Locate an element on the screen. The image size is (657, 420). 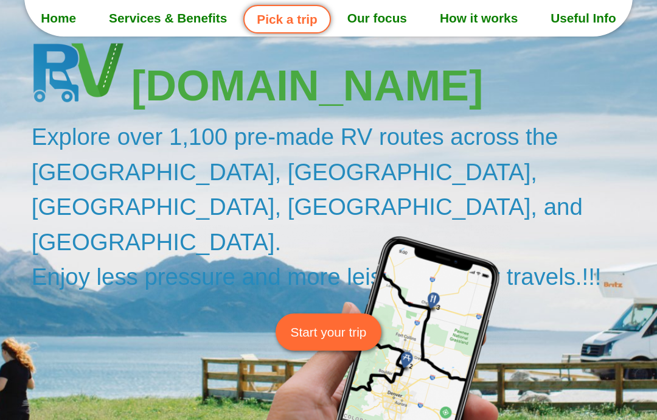
a: Home is located at coordinates (58, 18).